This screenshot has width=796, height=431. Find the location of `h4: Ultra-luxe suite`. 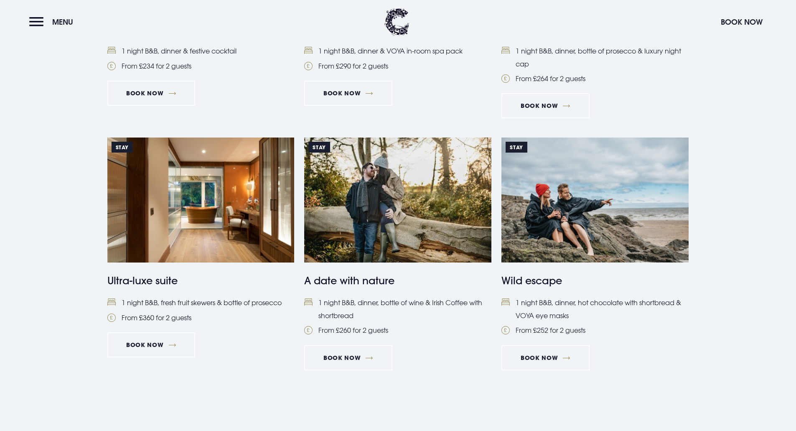

h4: Ultra-luxe suite is located at coordinates (201, 281).